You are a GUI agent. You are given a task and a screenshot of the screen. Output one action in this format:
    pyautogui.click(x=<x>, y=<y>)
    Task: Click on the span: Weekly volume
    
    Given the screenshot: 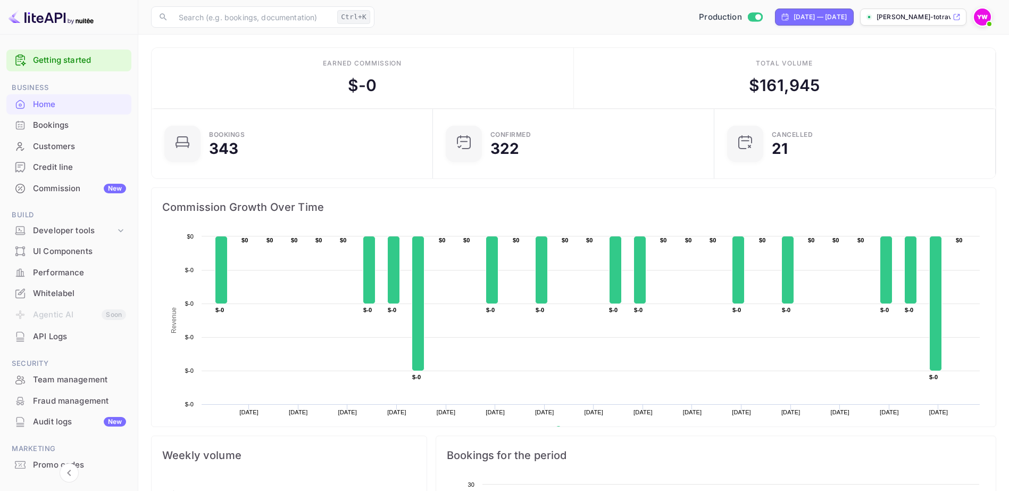 What is the action you would take?
    pyautogui.click(x=289, y=455)
    